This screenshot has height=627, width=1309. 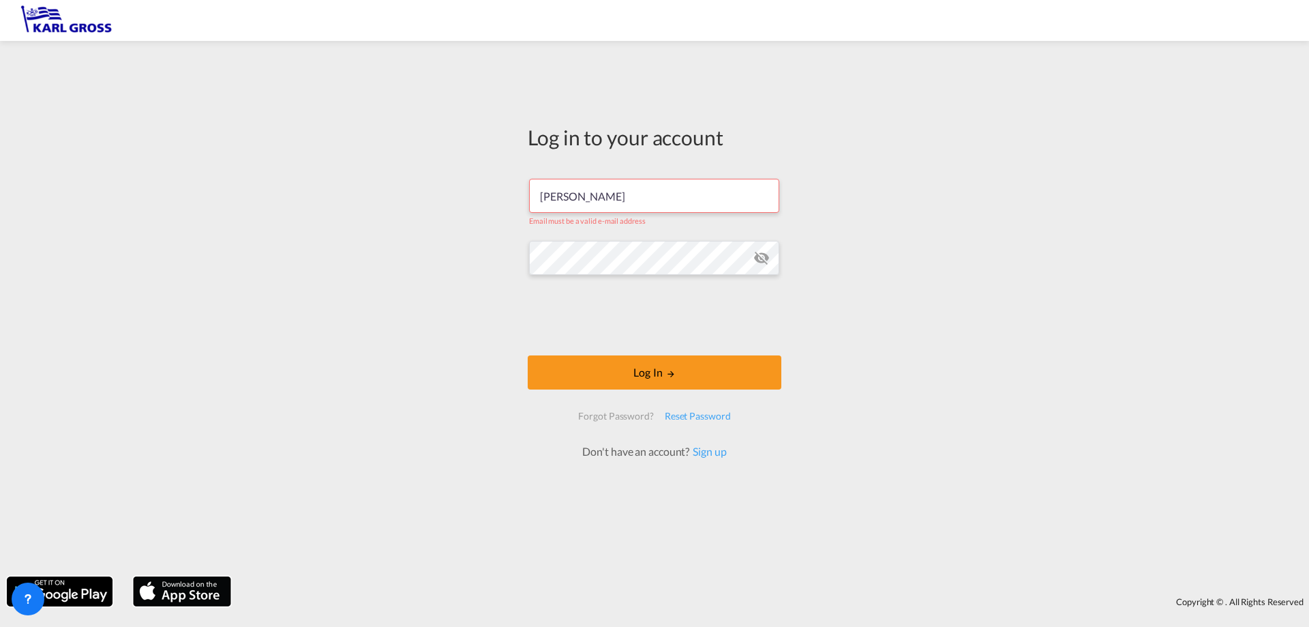 What do you see at coordinates (773, 601) in the screenshot?
I see `div: Copyright © . All Rights Reserved` at bounding box center [773, 601].